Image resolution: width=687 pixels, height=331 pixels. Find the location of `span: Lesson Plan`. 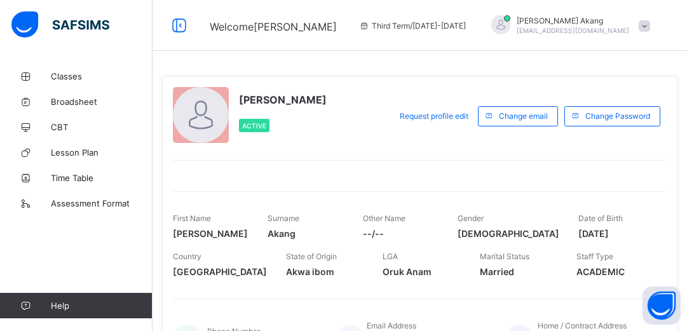

span: Lesson Plan is located at coordinates (102, 153).